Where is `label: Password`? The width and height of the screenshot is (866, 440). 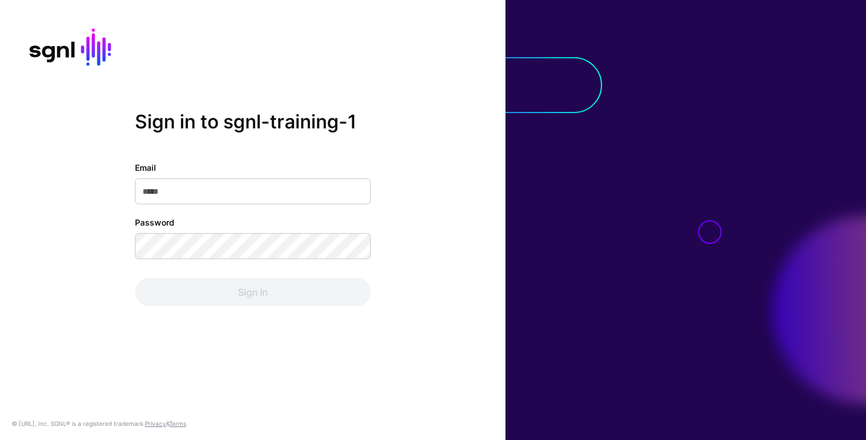 label: Password is located at coordinates (154, 222).